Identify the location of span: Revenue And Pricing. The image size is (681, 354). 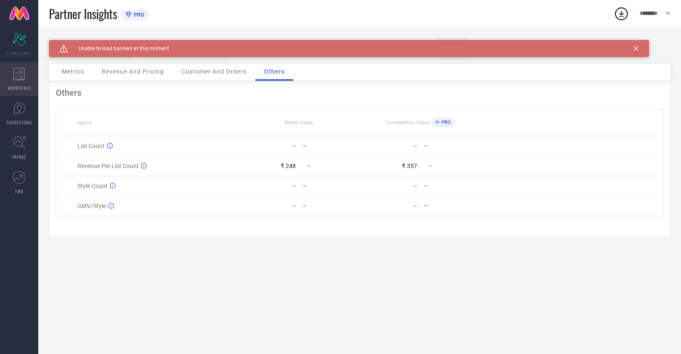
(133, 71).